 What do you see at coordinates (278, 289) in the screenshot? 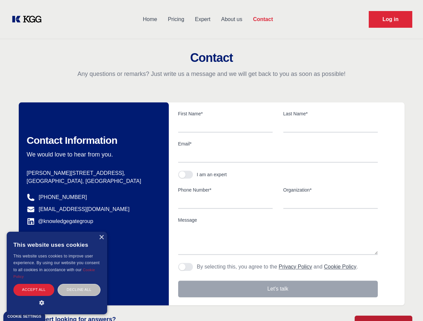
I see `button: Let's talk` at bounding box center [278, 289].